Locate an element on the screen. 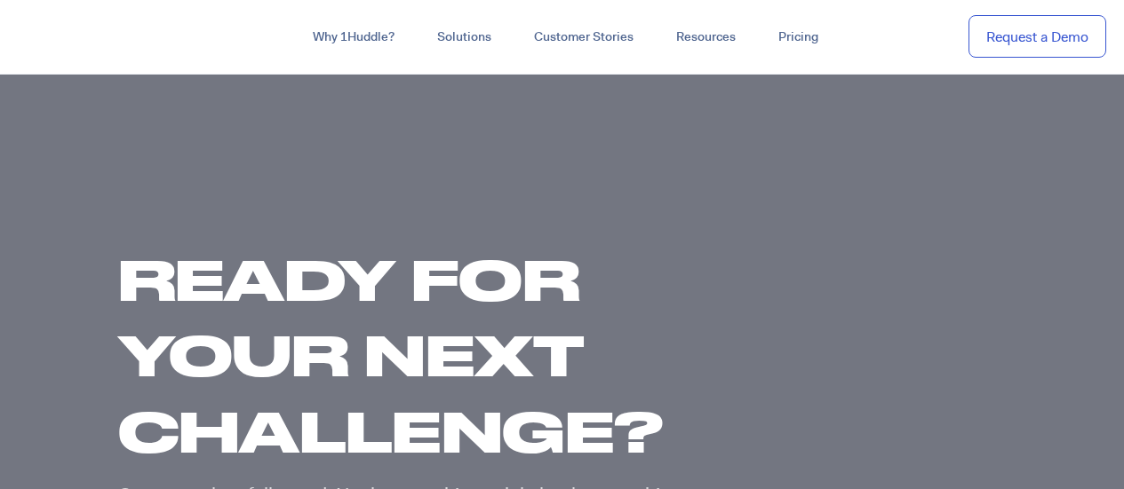 The image size is (1124, 489). a: Request a Demo is located at coordinates (1037, 36).